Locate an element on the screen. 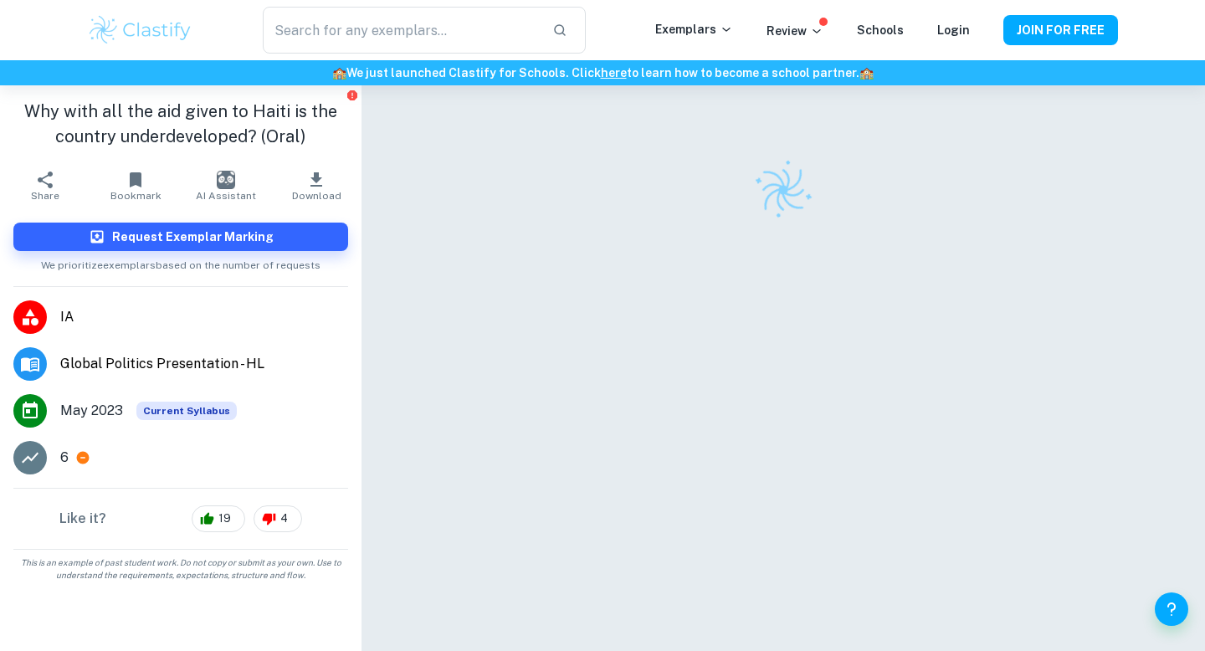  button: Request Exemplar Marking is located at coordinates (181, 237).